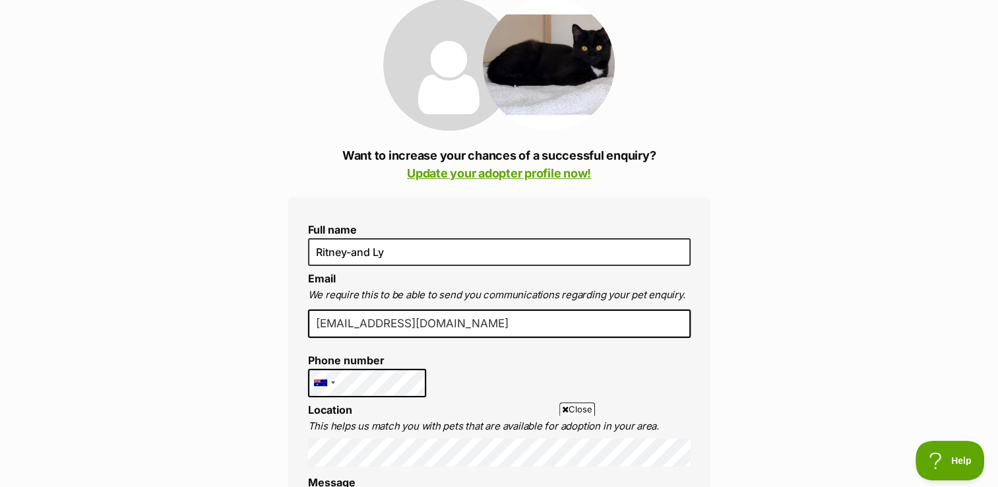 The width and height of the screenshot is (998, 487). What do you see at coordinates (499, 295) in the screenshot?
I see `p: We require this to be able to send you communications regarding your pet enquiry.` at bounding box center [499, 295].